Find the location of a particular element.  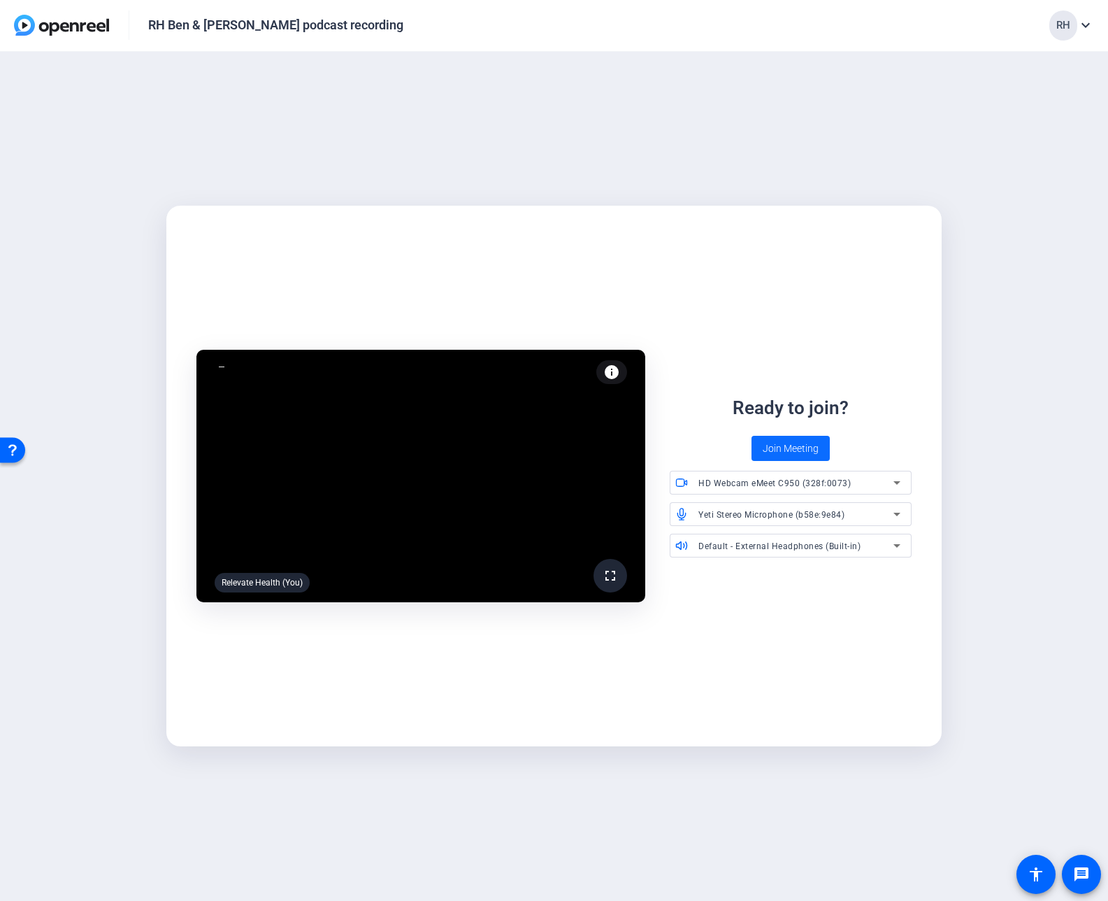

mat-icon: expand_more is located at coordinates (1086, 25).